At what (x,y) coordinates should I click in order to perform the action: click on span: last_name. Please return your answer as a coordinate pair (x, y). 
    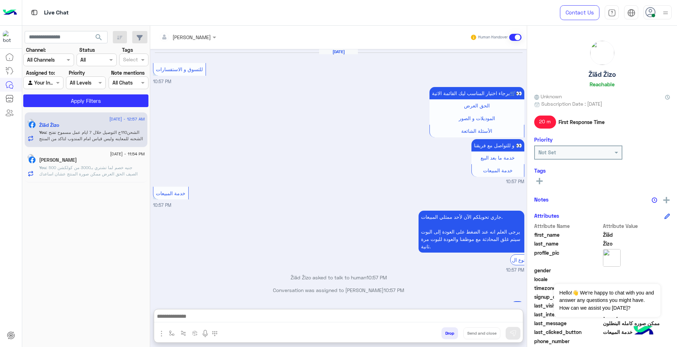
    Looking at the image, I should click on (568, 244).